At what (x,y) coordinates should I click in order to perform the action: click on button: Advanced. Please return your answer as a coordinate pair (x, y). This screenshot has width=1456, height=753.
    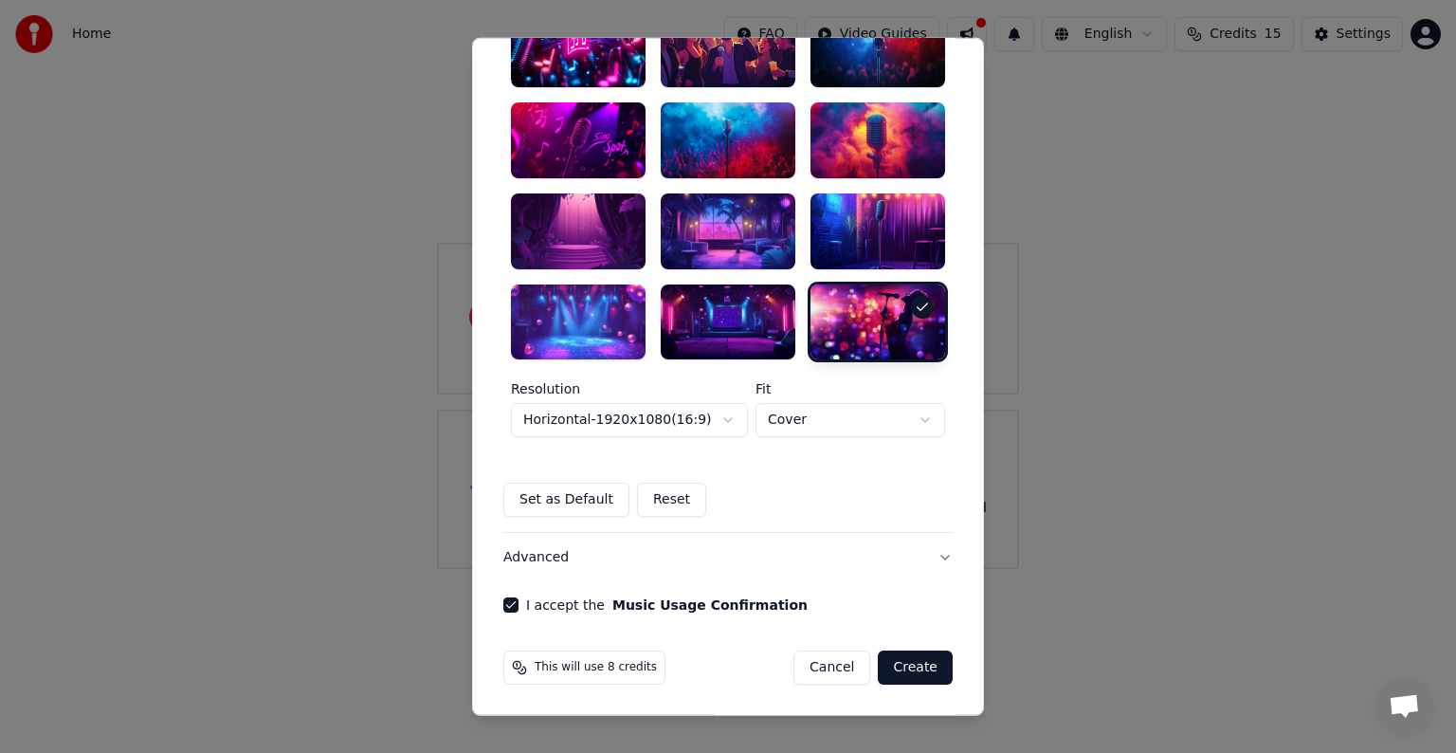
    Looking at the image, I should click on (728, 557).